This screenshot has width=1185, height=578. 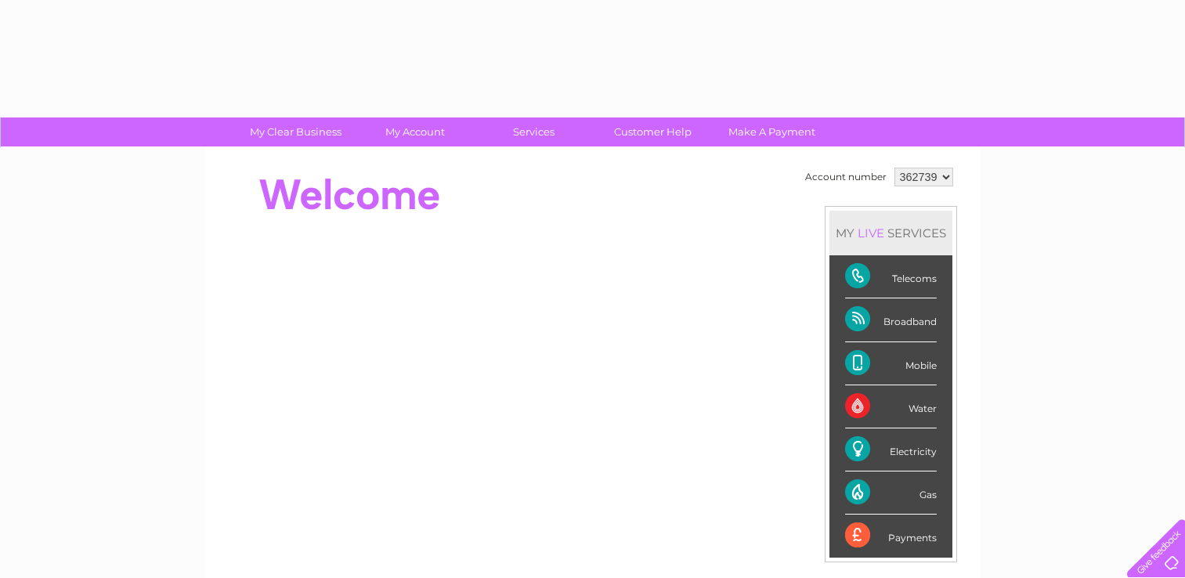 What do you see at coordinates (890, 492) in the screenshot?
I see `div: Gas` at bounding box center [890, 492].